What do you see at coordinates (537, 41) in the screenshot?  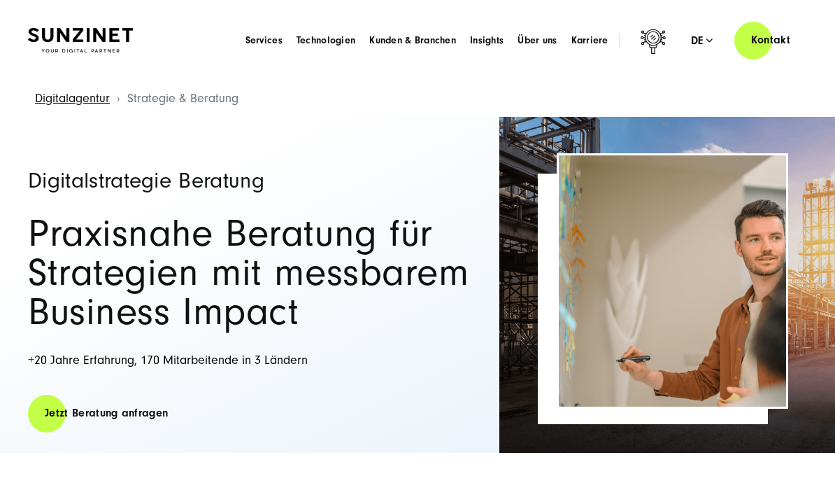 I see `a: Über uns` at bounding box center [537, 41].